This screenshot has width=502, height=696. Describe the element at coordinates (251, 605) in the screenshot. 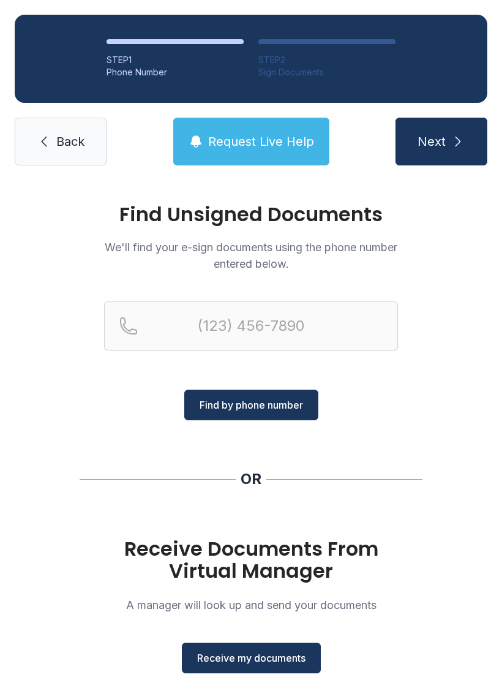

I see `p: A manager will look up and send your documents` at that location.